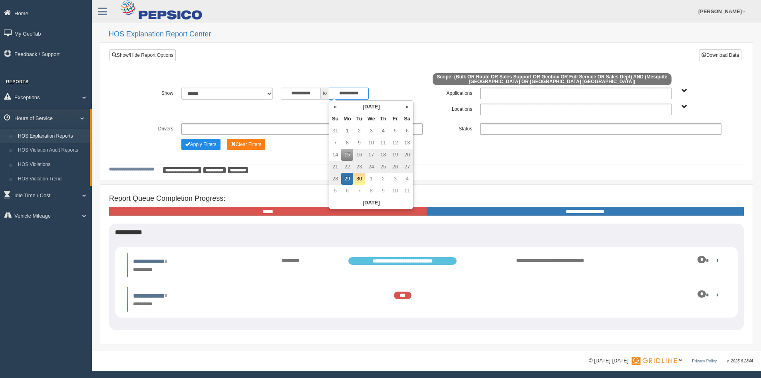 The width and height of the screenshot is (761, 378). What do you see at coordinates (52, 136) in the screenshot?
I see `a: HOS Explanation Reports` at bounding box center [52, 136].